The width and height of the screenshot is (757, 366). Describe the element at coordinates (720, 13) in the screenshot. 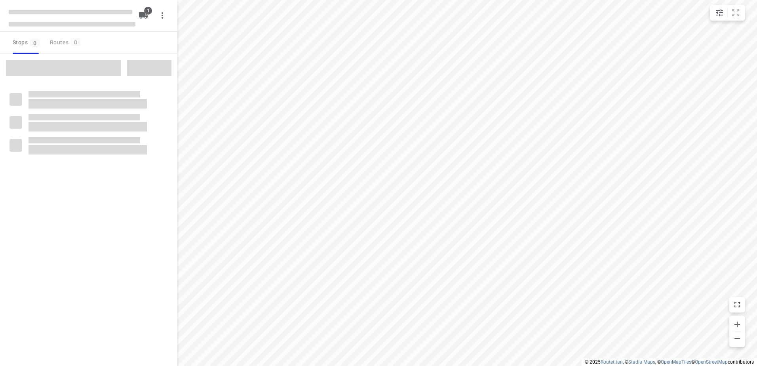

I see `button: Map settings` at that location.